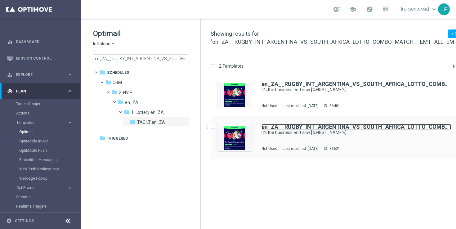 The width and height of the screenshot is (456, 229). What do you see at coordinates (40, 75) in the screenshot?
I see `button: person_search Explore keyboard_arrow_right` at bounding box center [40, 75].